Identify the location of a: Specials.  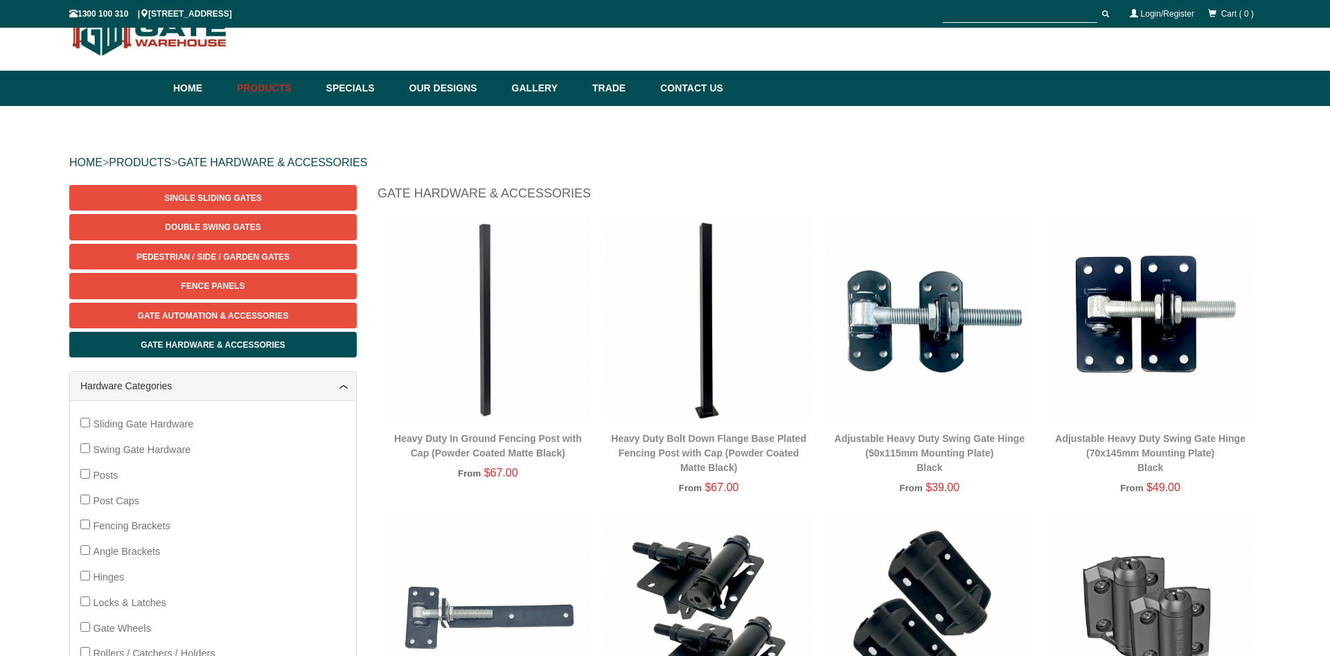
(361, 88).